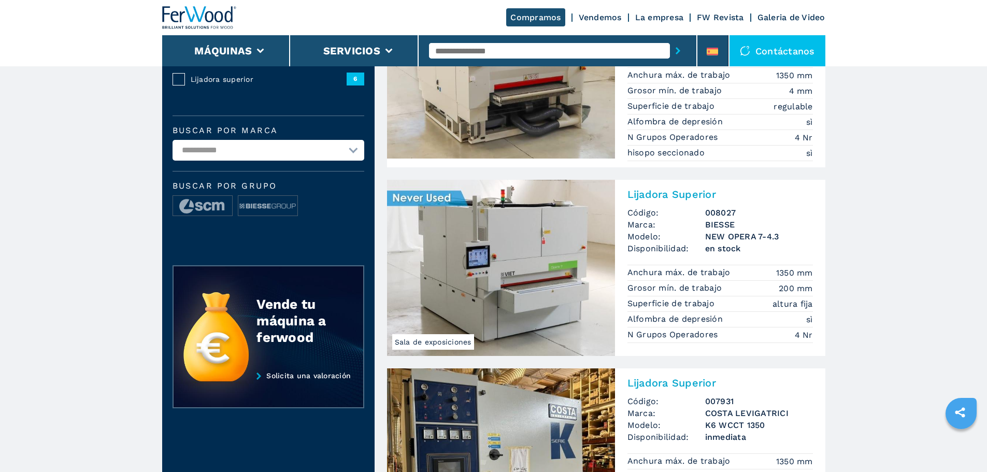 The image size is (987, 472). I want to click on a: sharethis, so click(961, 413).